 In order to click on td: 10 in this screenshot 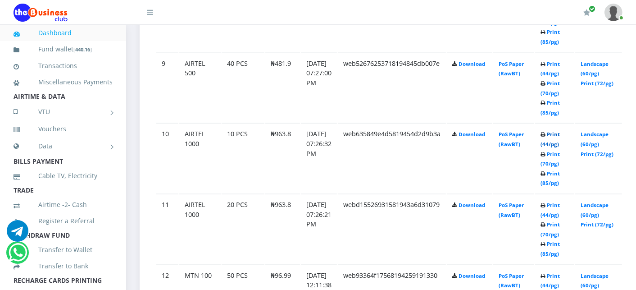, I will do `click(167, 158)`.